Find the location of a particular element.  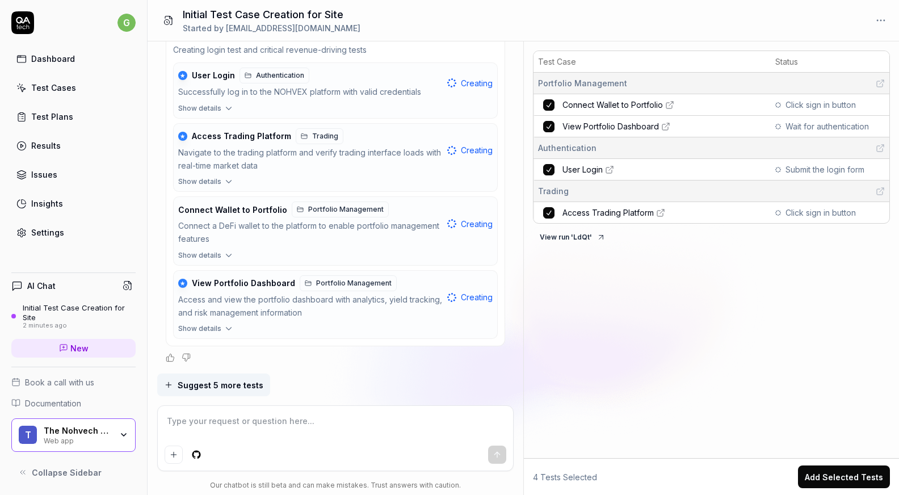

a: Book a call with us is located at coordinates (73, 382).